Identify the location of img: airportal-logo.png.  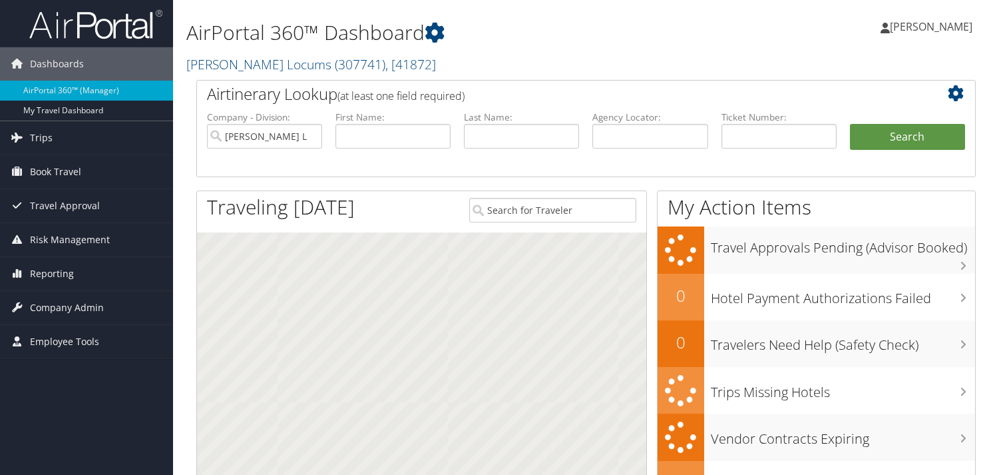
(96, 24).